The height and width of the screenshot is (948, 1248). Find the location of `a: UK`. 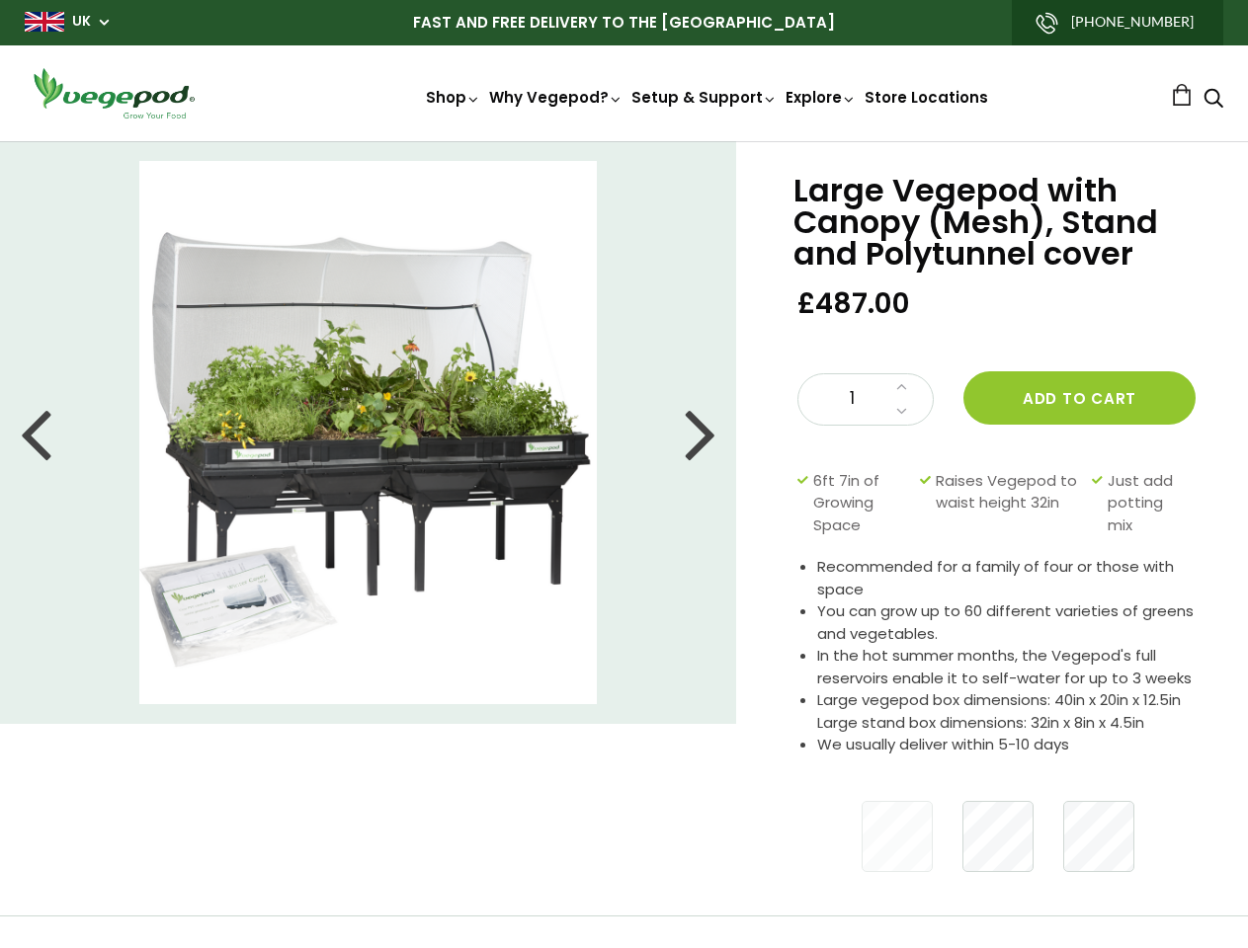

a: UK is located at coordinates (81, 22).